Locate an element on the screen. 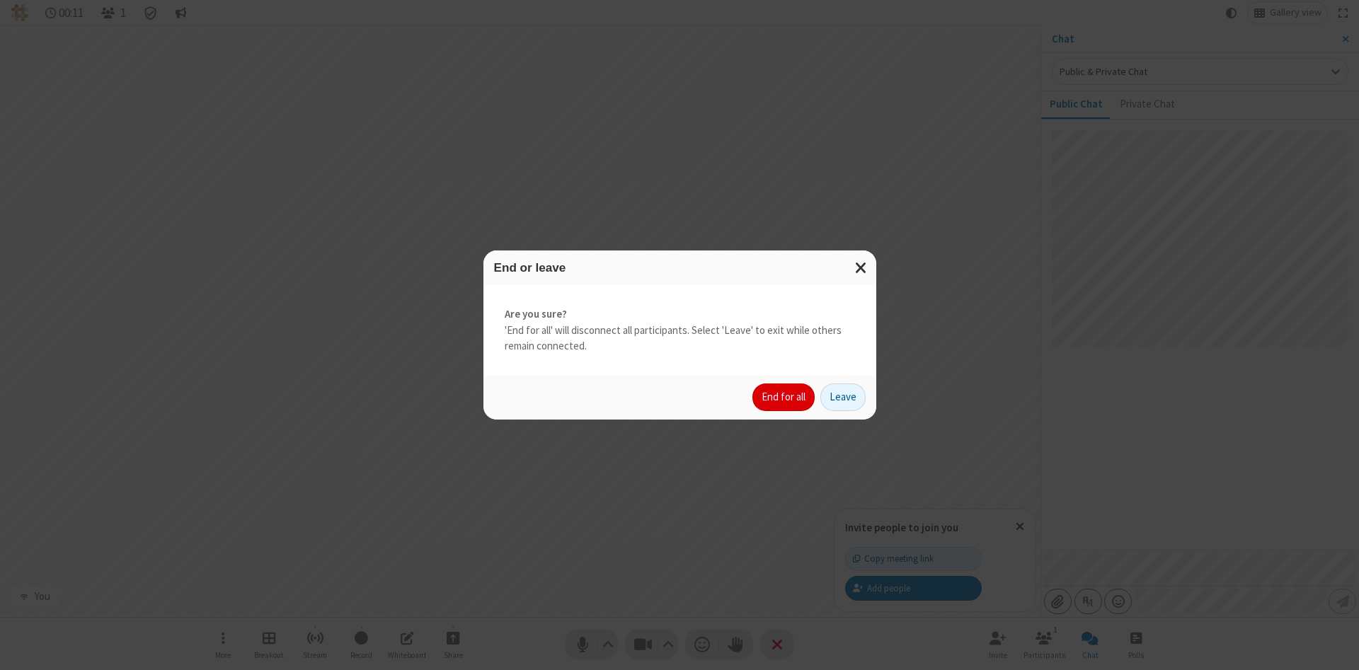 This screenshot has width=1359, height=670. button: Close modal is located at coordinates (861, 268).